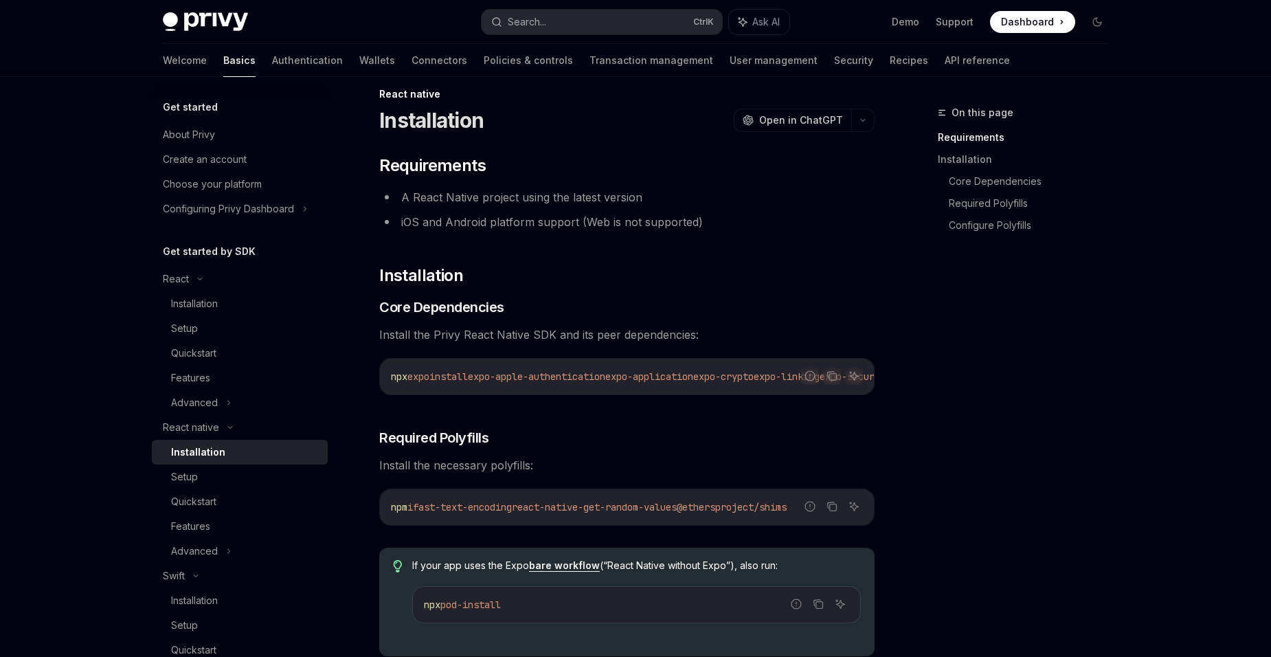 The height and width of the screenshot is (657, 1271). What do you see at coordinates (866, 376) in the screenshot?
I see `span: expo-secure-store` at bounding box center [866, 376].